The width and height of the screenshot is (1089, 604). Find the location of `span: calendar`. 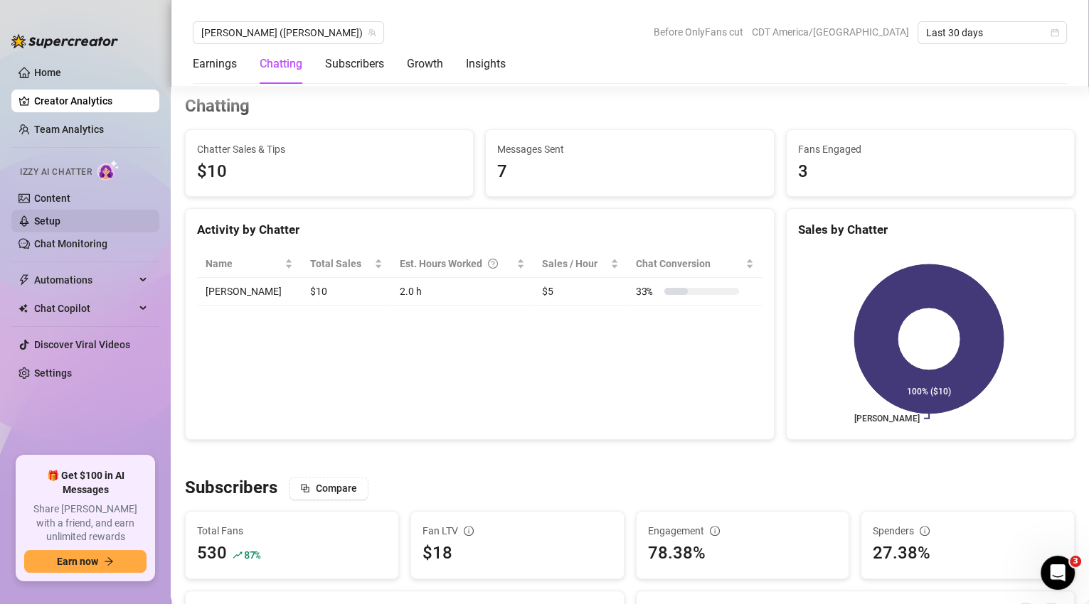

span: calendar is located at coordinates (1054, 33).